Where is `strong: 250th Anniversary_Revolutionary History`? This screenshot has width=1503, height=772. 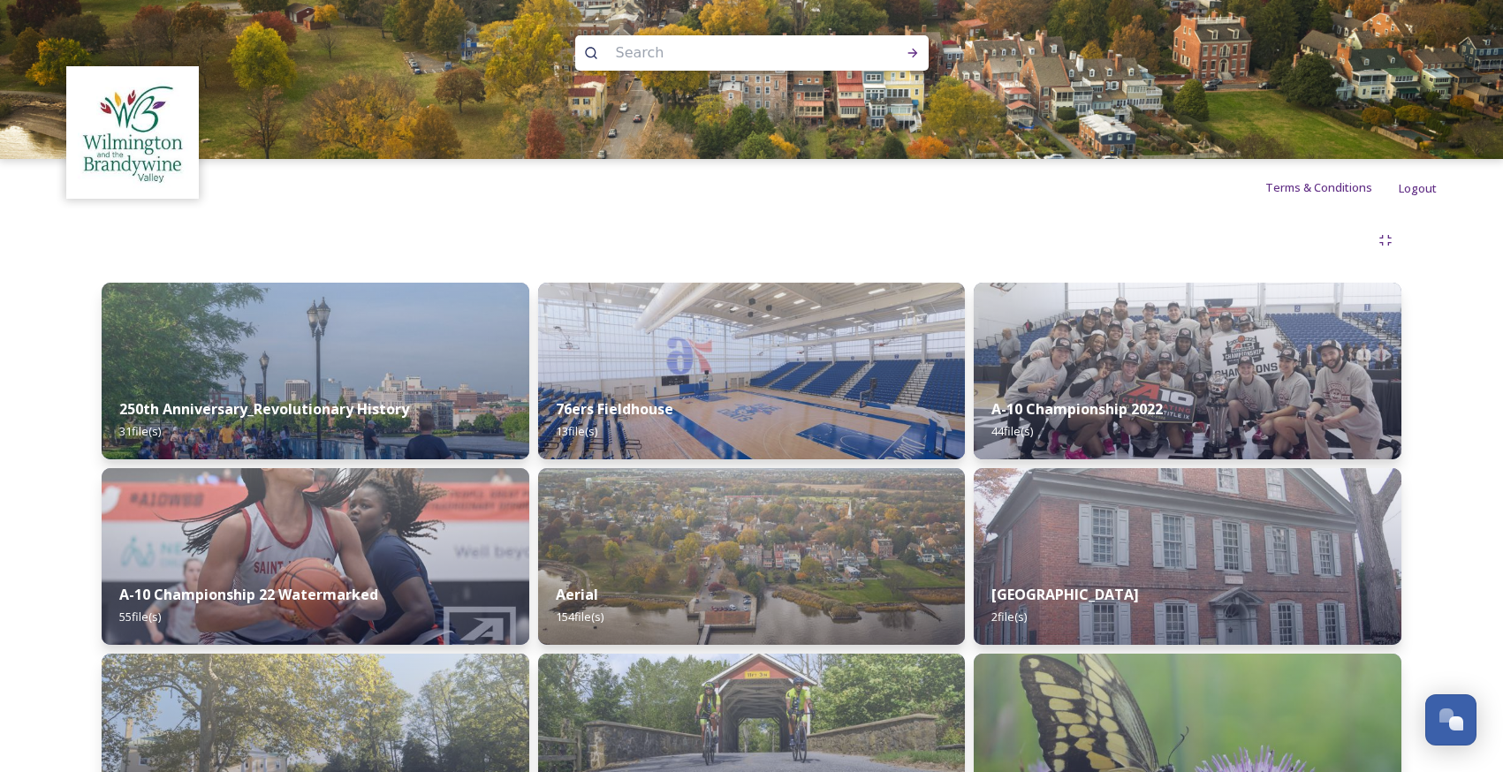 strong: 250th Anniversary_Revolutionary History is located at coordinates (264, 409).